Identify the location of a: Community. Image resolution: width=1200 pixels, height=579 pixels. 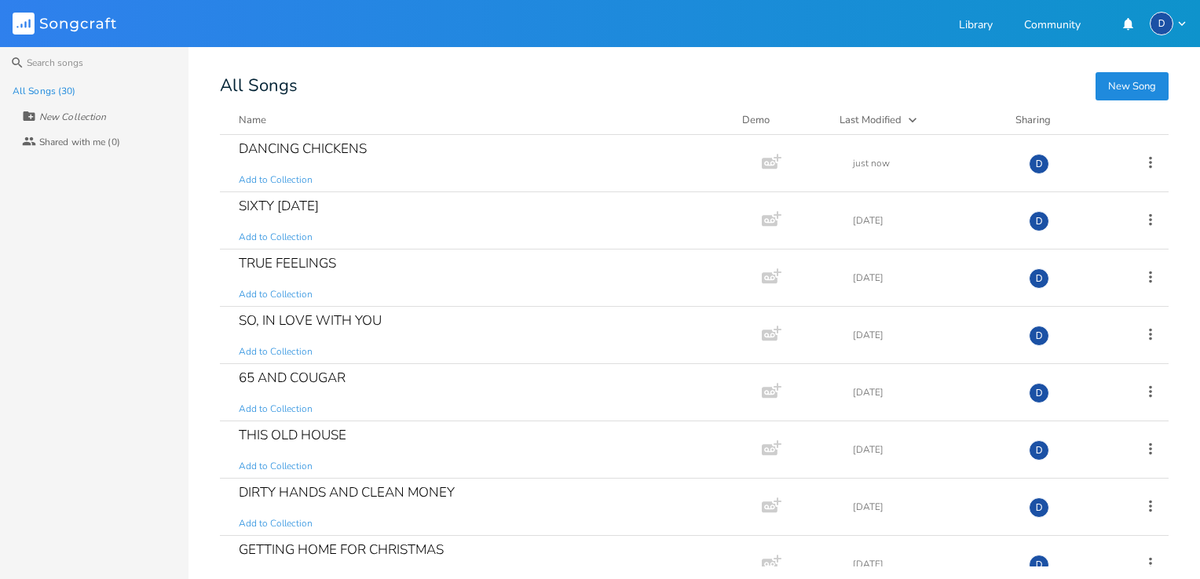
(1052, 26).